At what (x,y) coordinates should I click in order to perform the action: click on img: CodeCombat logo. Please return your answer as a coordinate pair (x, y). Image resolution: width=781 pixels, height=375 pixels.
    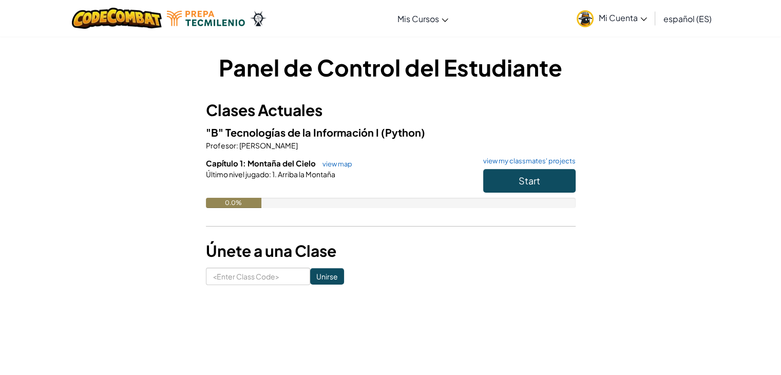
    Looking at the image, I should click on (117, 18).